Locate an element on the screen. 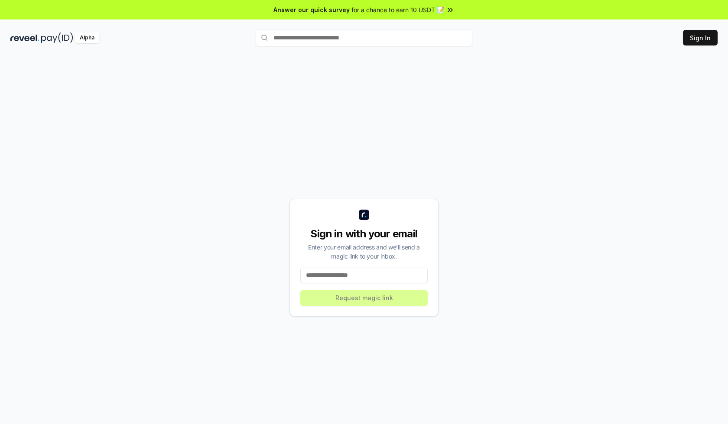 Image resolution: width=728 pixels, height=424 pixels. div: Sign in with your email is located at coordinates (364, 234).